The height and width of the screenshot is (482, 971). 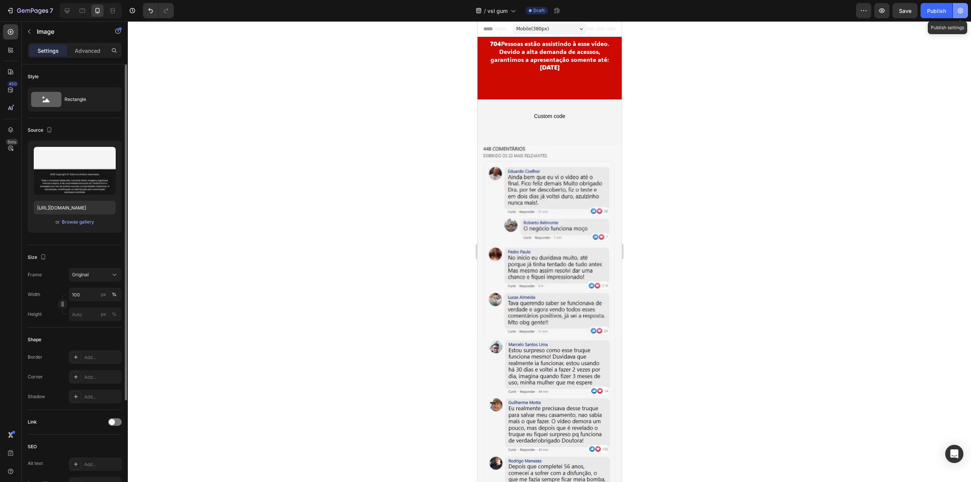 I want to click on div: Border, so click(x=35, y=357).